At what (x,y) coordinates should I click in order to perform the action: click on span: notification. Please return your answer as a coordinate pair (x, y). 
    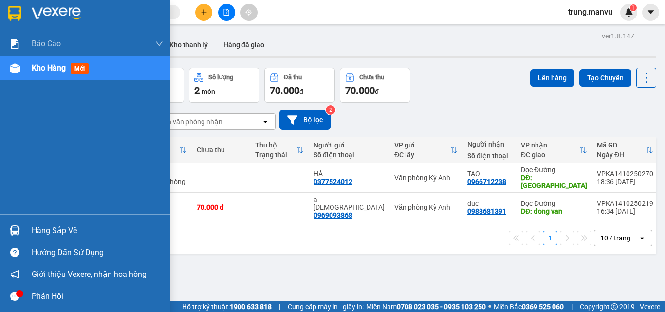
    Looking at the image, I should click on (15, 274).